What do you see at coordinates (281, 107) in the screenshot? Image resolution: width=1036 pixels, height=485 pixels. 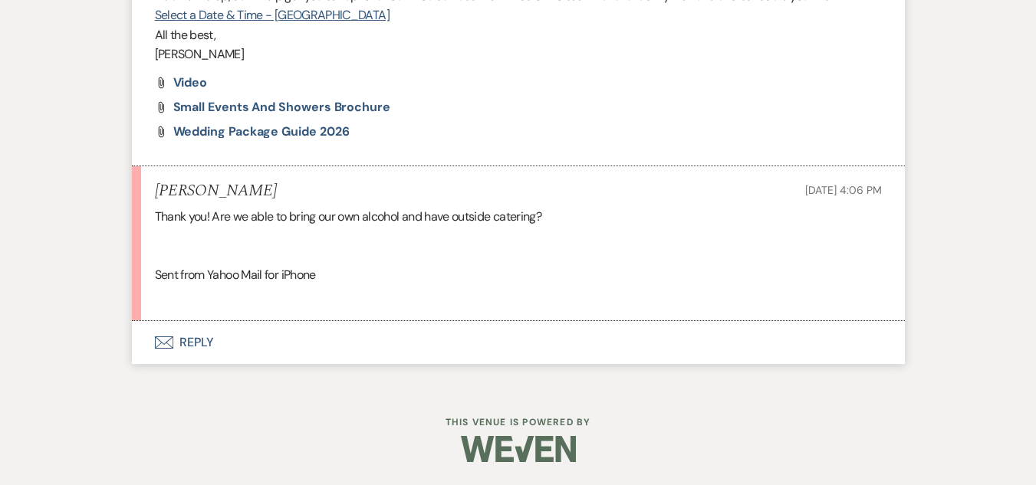 I see `a: Small Events and Showers Brochure` at bounding box center [281, 107].